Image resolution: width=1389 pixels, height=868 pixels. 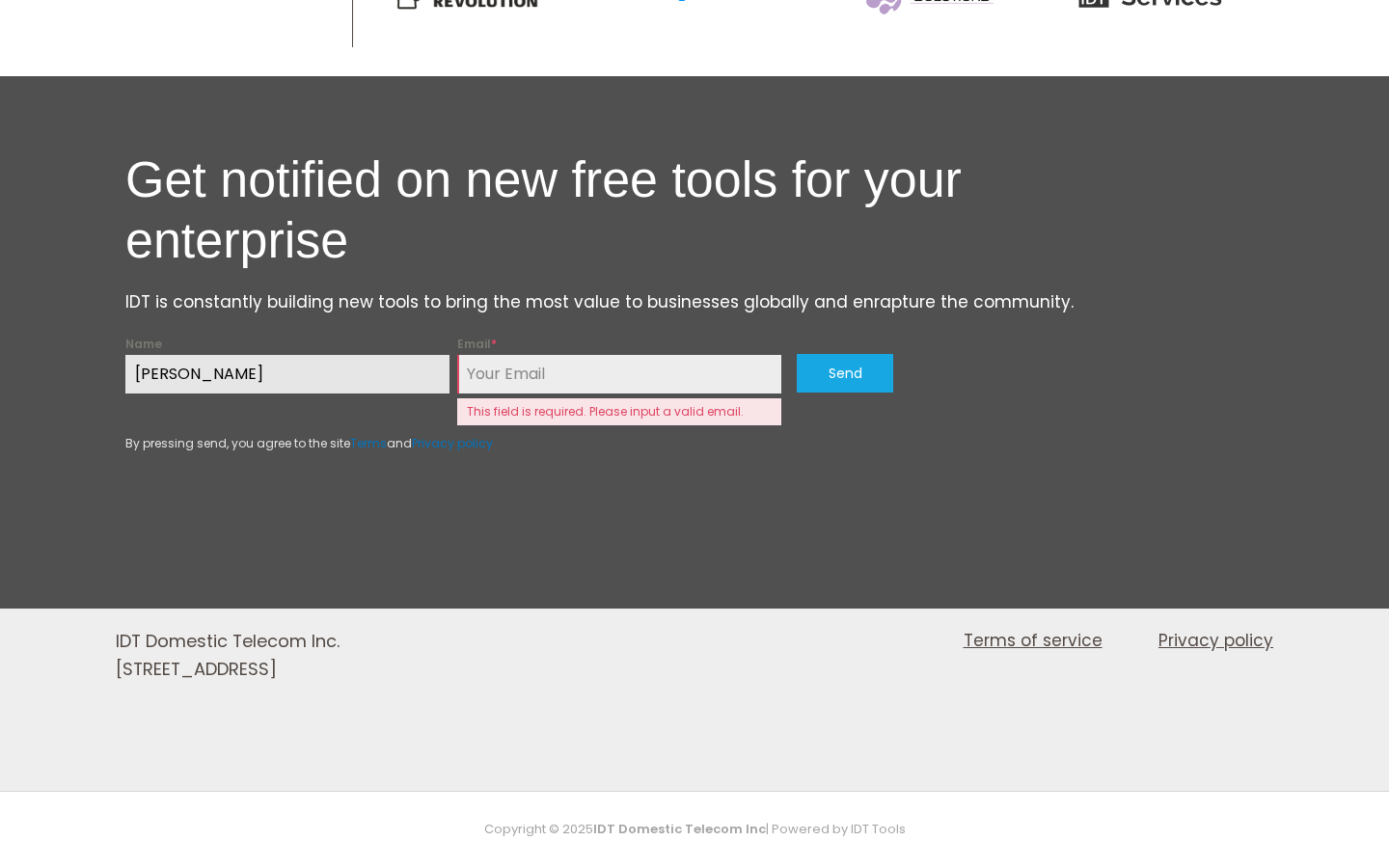 I want to click on nav: Site Navigation, so click(x=996, y=641).